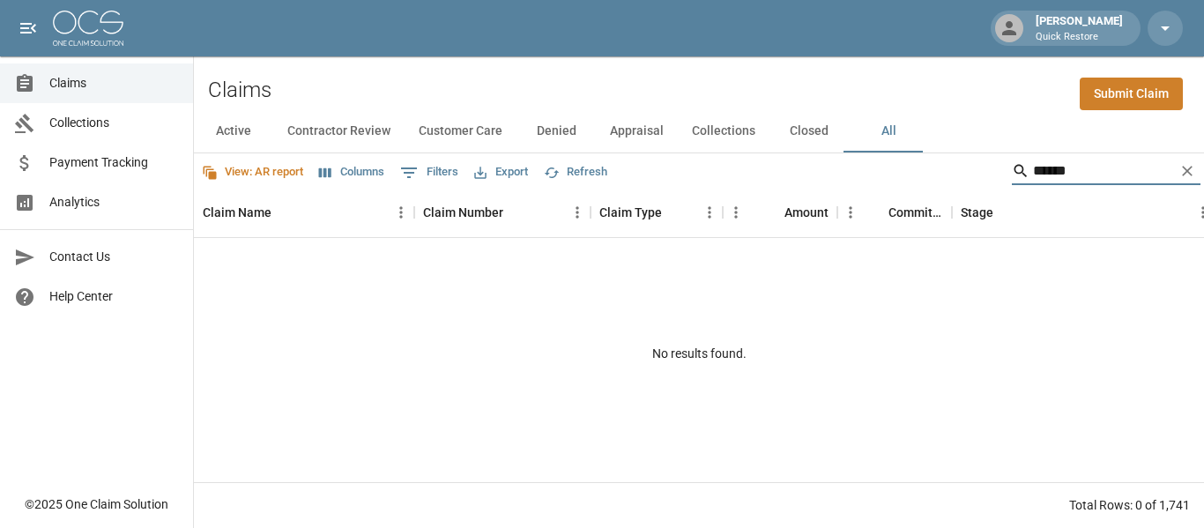  What do you see at coordinates (1106, 173) in the screenshot?
I see `div: Search` at bounding box center [1106, 173].